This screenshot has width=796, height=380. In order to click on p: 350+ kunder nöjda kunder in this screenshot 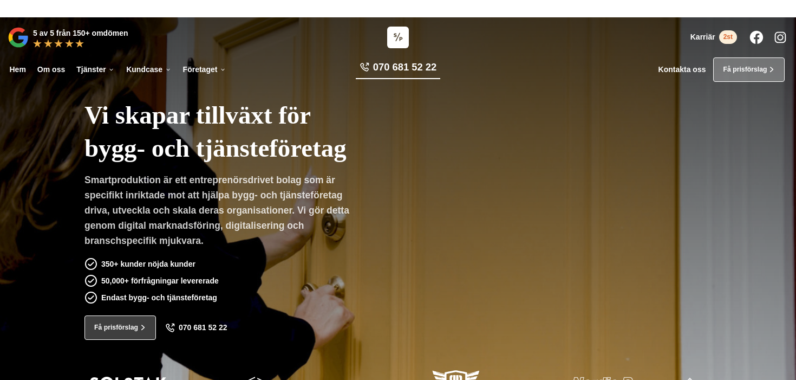, I will do `click(148, 264)`.